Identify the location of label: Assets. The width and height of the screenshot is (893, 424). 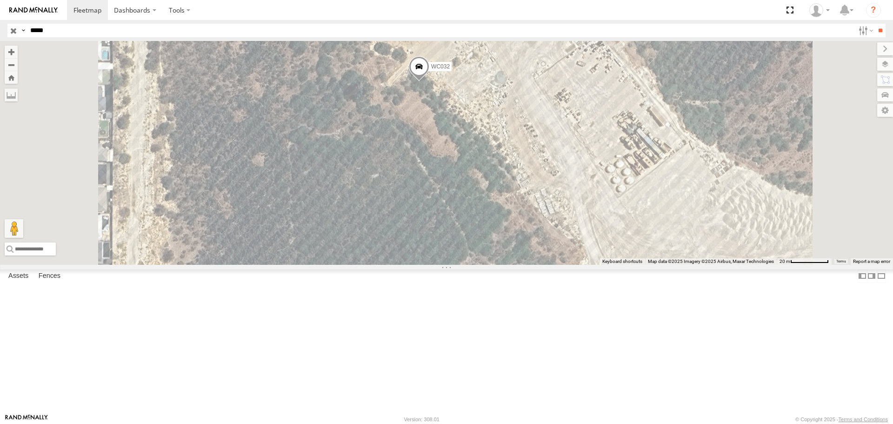
(18, 276).